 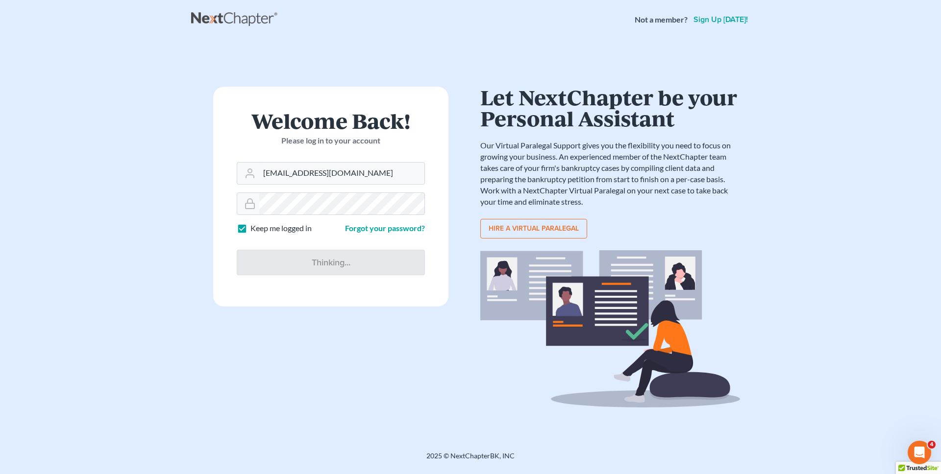 What do you see at coordinates (331, 263) in the screenshot?
I see `input: Thinking...` at bounding box center [331, 263].